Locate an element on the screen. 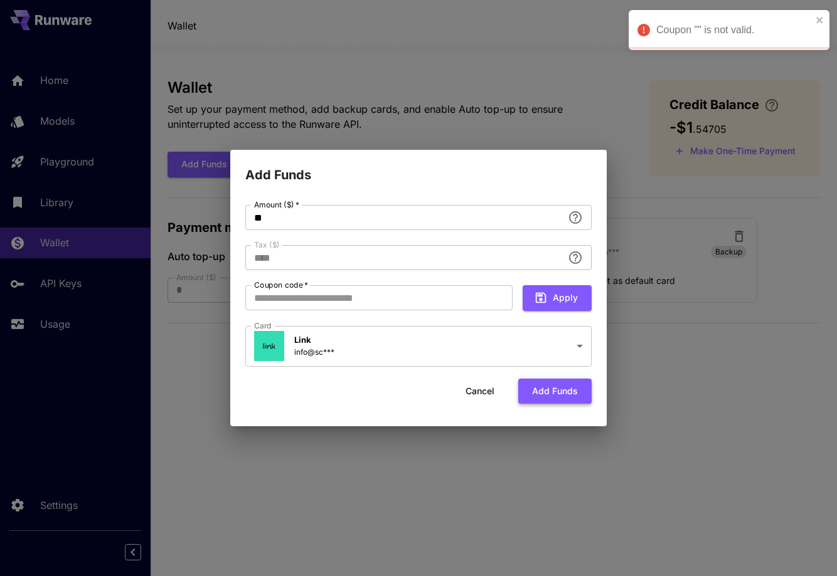 The image size is (837, 576). p: Link is located at coordinates (314, 341).